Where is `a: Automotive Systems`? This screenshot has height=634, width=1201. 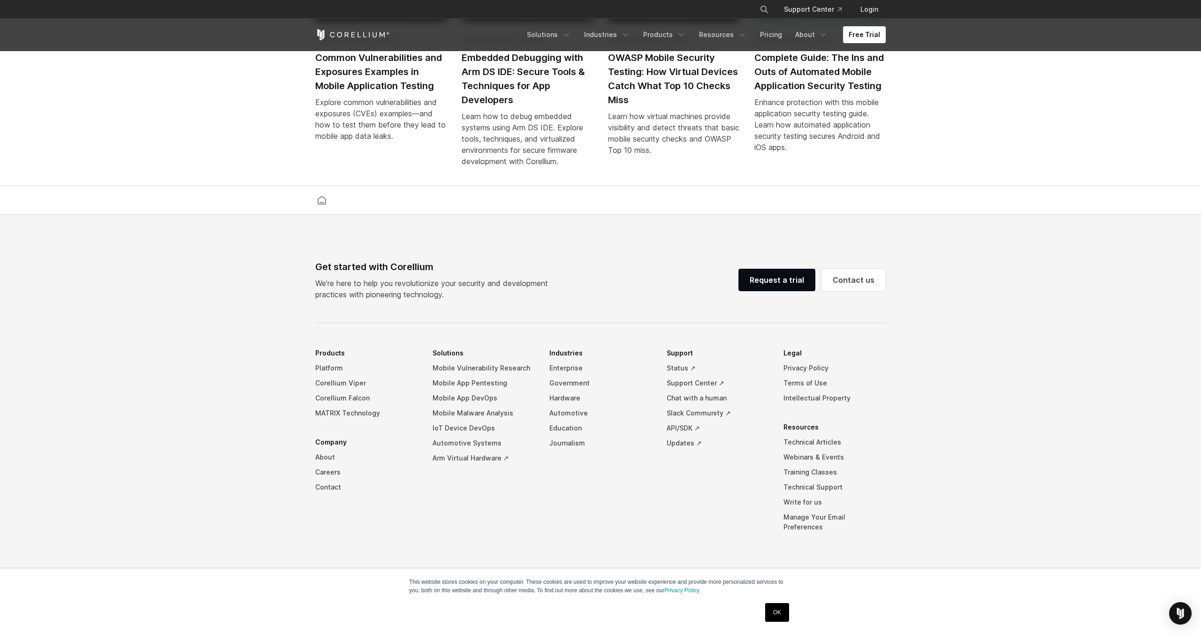
a: Automotive Systems is located at coordinates (484, 443).